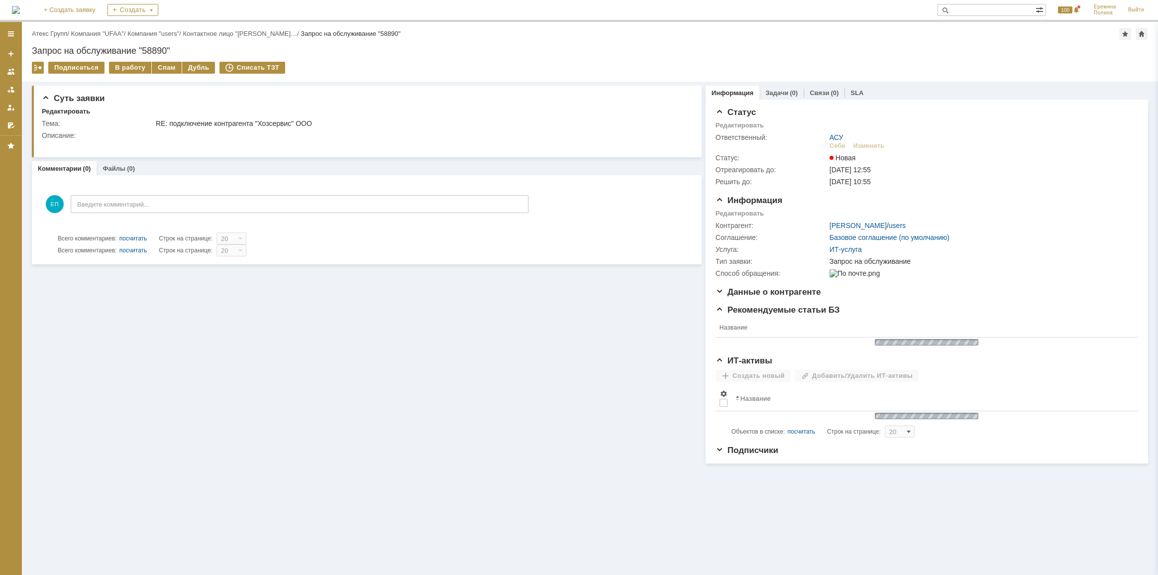  What do you see at coordinates (420, 123) in the screenshot?
I see `div: RE: подключение контрагента "Хозсервис" ООО` at bounding box center [420, 123].